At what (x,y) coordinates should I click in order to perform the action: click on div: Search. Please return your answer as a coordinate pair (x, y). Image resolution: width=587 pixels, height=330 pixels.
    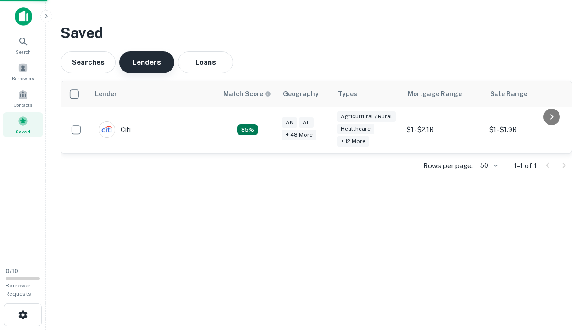
    Looking at the image, I should click on (23, 45).